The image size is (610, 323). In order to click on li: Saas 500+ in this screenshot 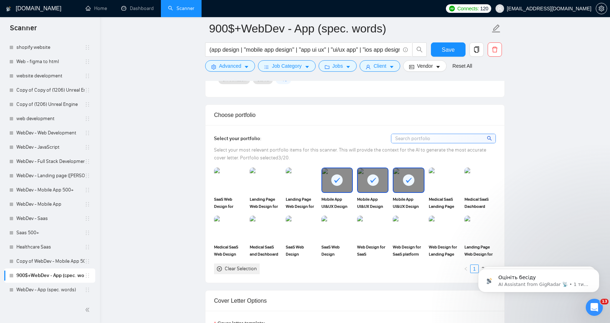, I will do `click(50, 233)`.